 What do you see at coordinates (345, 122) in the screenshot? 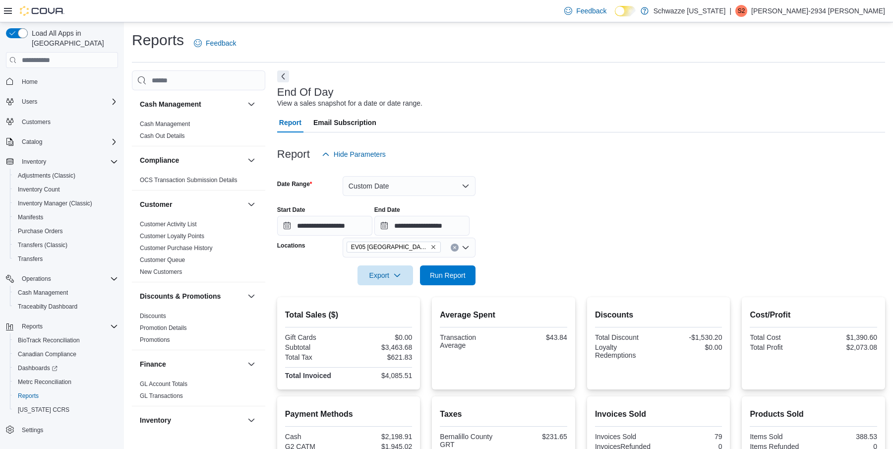
I see `span: Email Subscription` at bounding box center [345, 122].